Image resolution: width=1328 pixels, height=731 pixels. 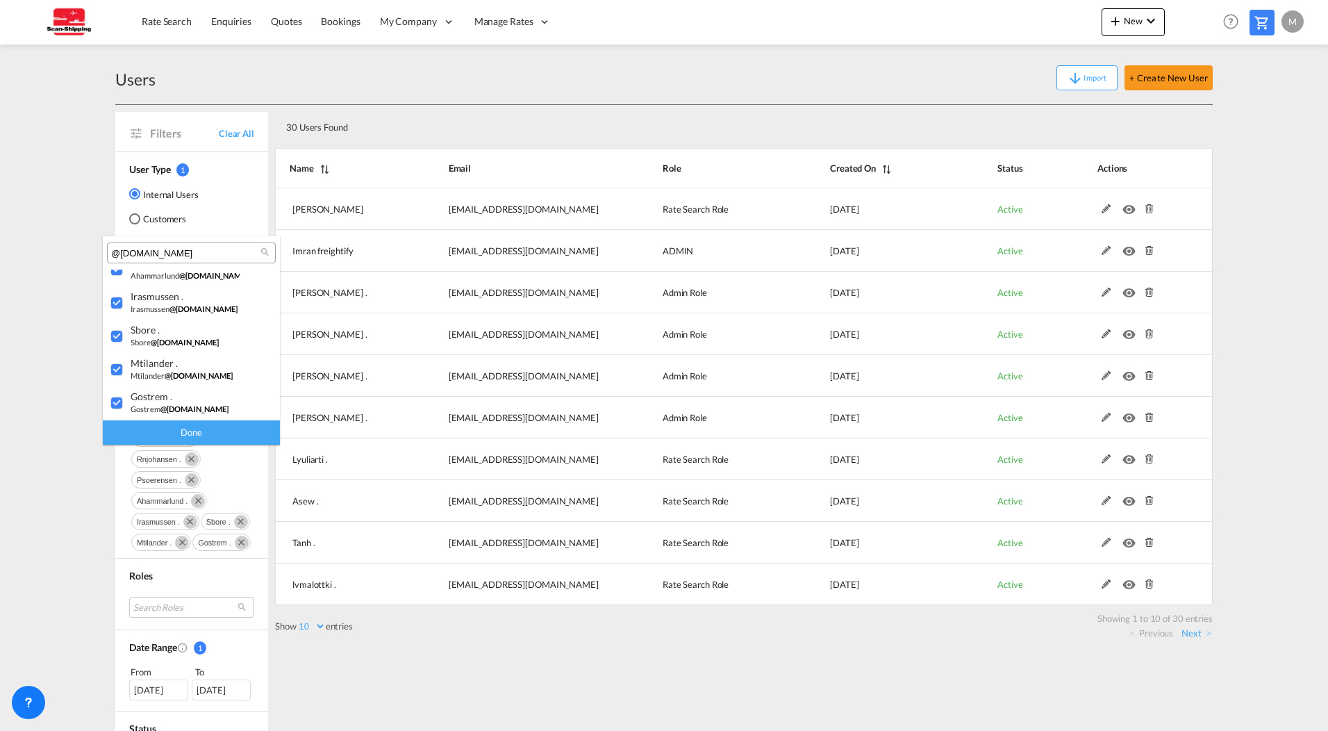 What do you see at coordinates (179, 408) in the screenshot?
I see `small: gostrem` at bounding box center [179, 408].